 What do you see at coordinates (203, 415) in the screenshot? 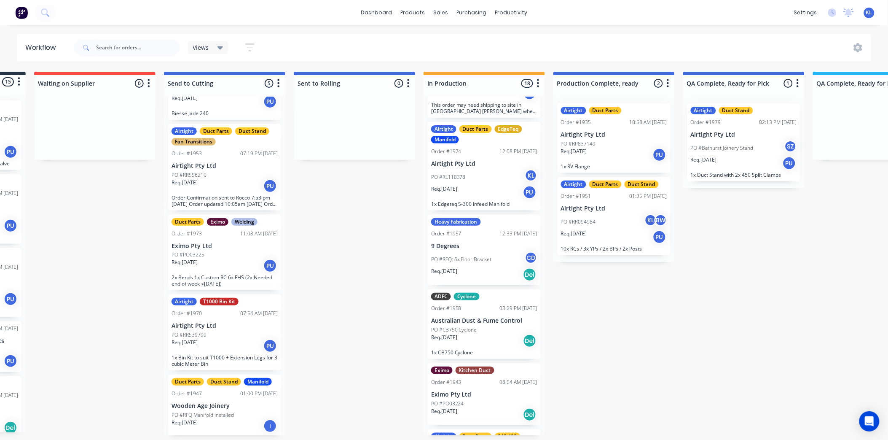
I see `p: PO #RFQ Manifold installed` at bounding box center [203, 415].